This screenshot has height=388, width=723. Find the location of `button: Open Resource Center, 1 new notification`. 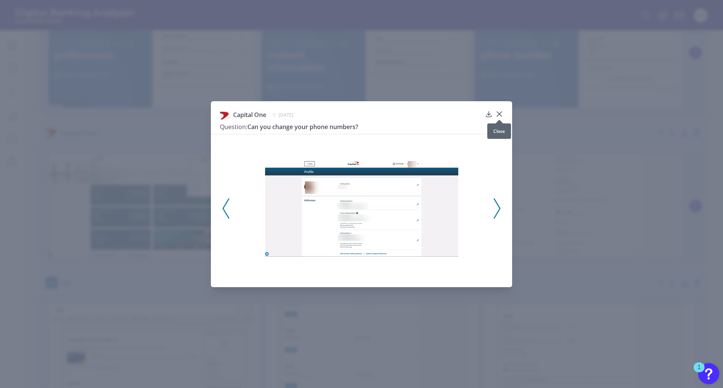

button: Open Resource Center, 1 new notification is located at coordinates (709, 374).